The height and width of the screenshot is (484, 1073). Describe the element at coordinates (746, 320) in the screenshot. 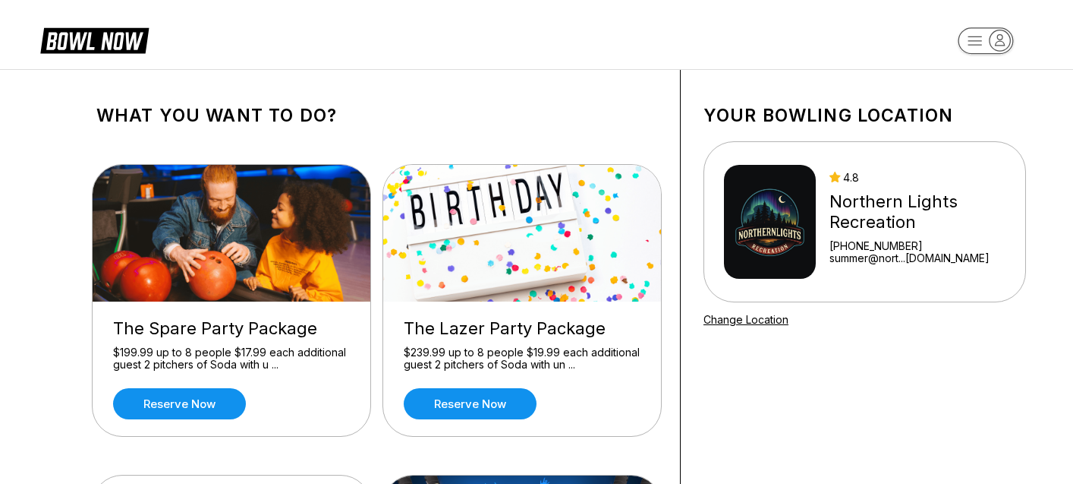

I see `a: Change Location` at that location.